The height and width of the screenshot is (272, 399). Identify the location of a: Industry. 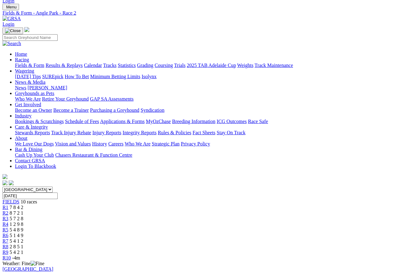
(23, 116).